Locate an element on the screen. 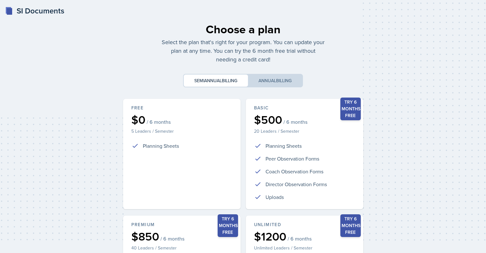 The width and height of the screenshot is (486, 253). div: Free is located at coordinates (182, 108).